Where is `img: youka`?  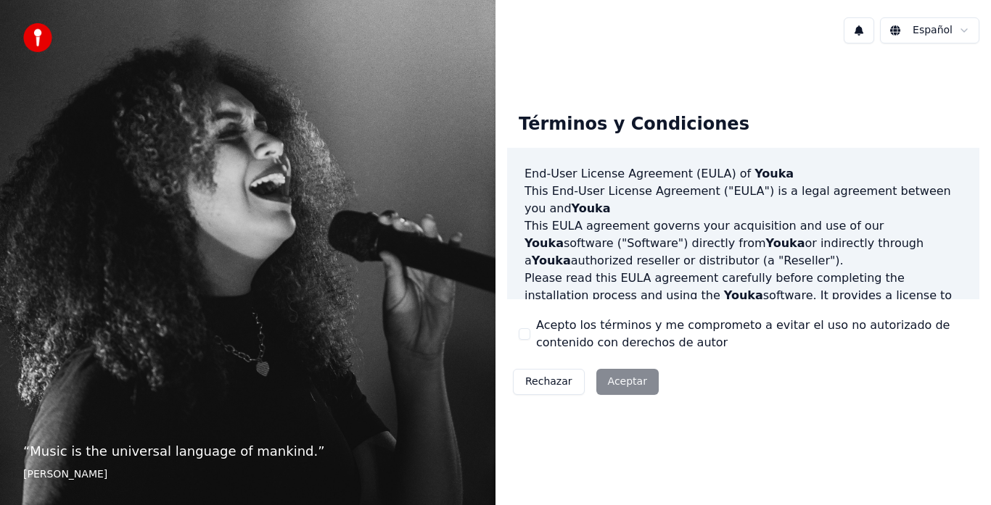 img: youka is located at coordinates (38, 38).